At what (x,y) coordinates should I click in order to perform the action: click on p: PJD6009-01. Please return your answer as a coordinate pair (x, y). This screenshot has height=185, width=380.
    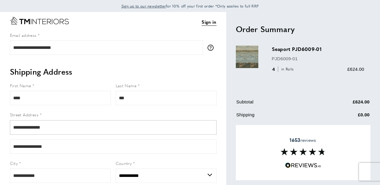
    Looking at the image, I should click on (318, 59).